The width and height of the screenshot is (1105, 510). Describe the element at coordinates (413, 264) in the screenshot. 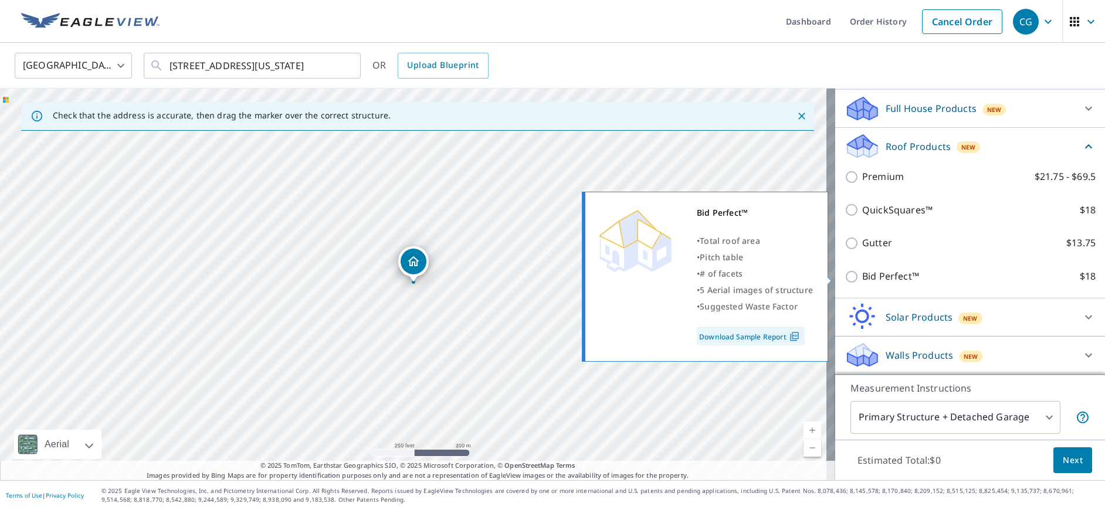

I see `div: Dropped pin, building 1, Residential property, 112 N Delaware Ave Tampa, FL 33606` at that location.